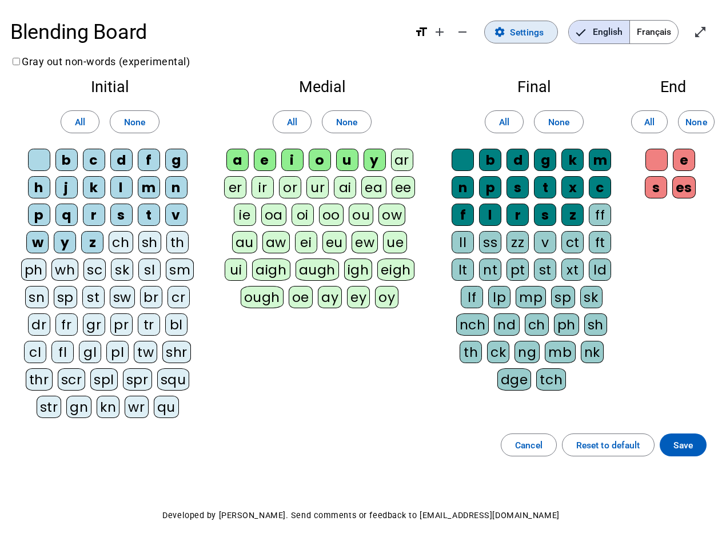  What do you see at coordinates (262, 297) in the screenshot?
I see `div: ough` at bounding box center [262, 297].